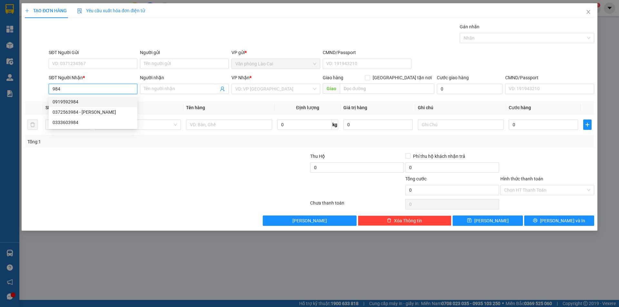  Describe the element at coordinates (80, 11) in the screenshot. I see `img: icon` at that location.